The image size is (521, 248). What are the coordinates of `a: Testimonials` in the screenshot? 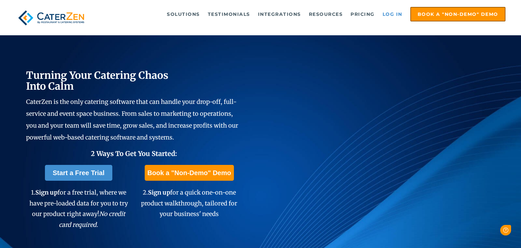 It's located at (229, 14).